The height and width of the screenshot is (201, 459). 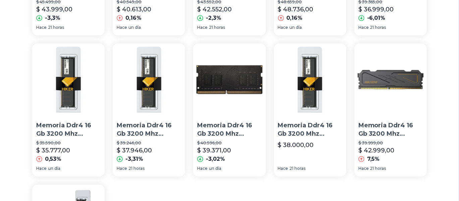 What do you see at coordinates (296, 145) in the screenshot?
I see `p: $ 38.000,00` at bounding box center [296, 145].